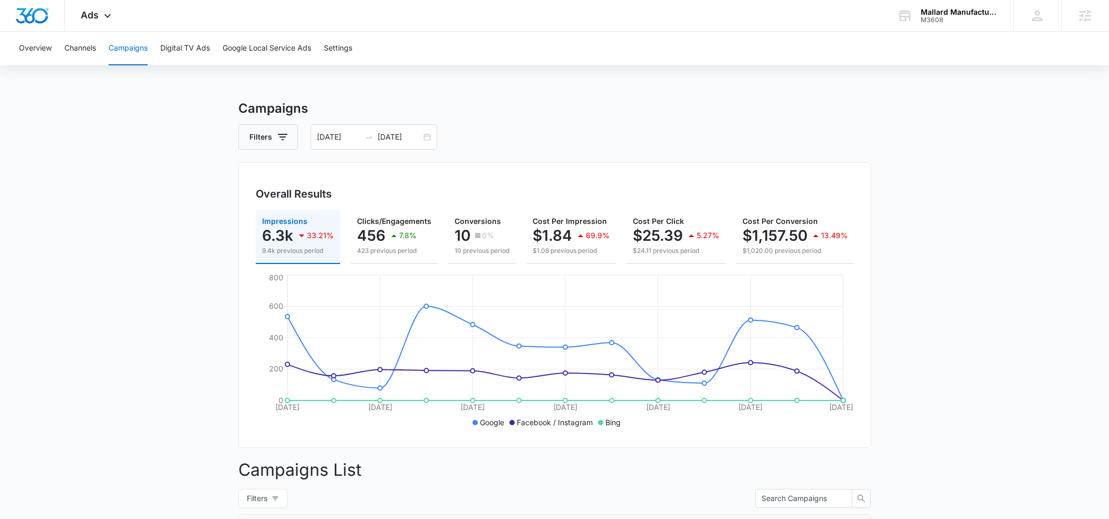  I want to click on tspan: 0, so click(281, 400).